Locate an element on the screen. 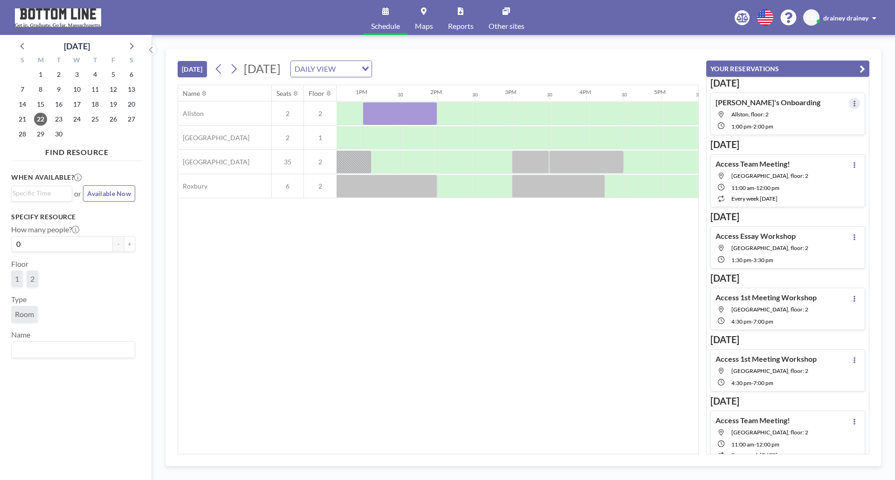 This screenshot has width=895, height=480. div: Name is located at coordinates (191, 94).